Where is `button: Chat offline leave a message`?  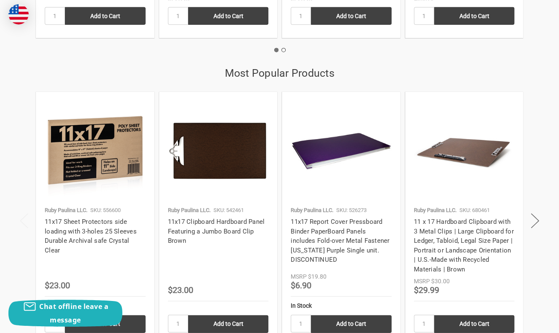 button: Chat offline leave a message is located at coordinates (65, 313).